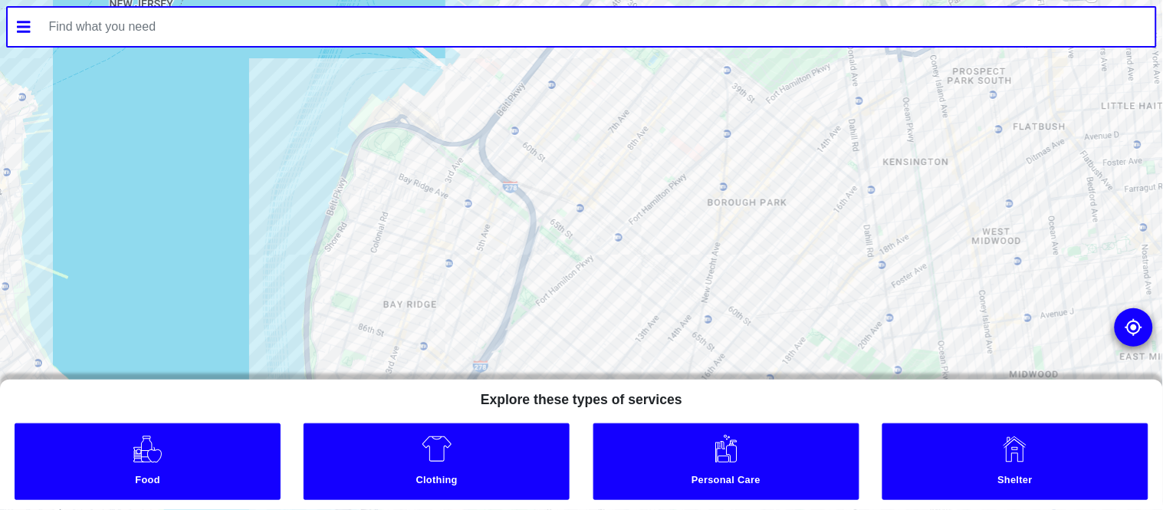 The width and height of the screenshot is (1163, 510). Describe the element at coordinates (437, 481) in the screenshot. I see `small: Clothing` at that location.